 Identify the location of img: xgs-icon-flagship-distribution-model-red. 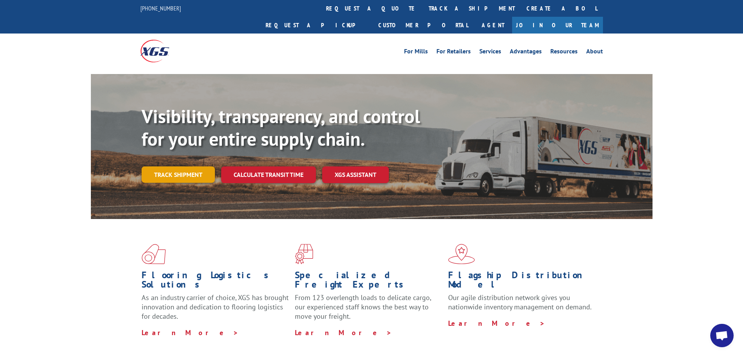
(461, 254).